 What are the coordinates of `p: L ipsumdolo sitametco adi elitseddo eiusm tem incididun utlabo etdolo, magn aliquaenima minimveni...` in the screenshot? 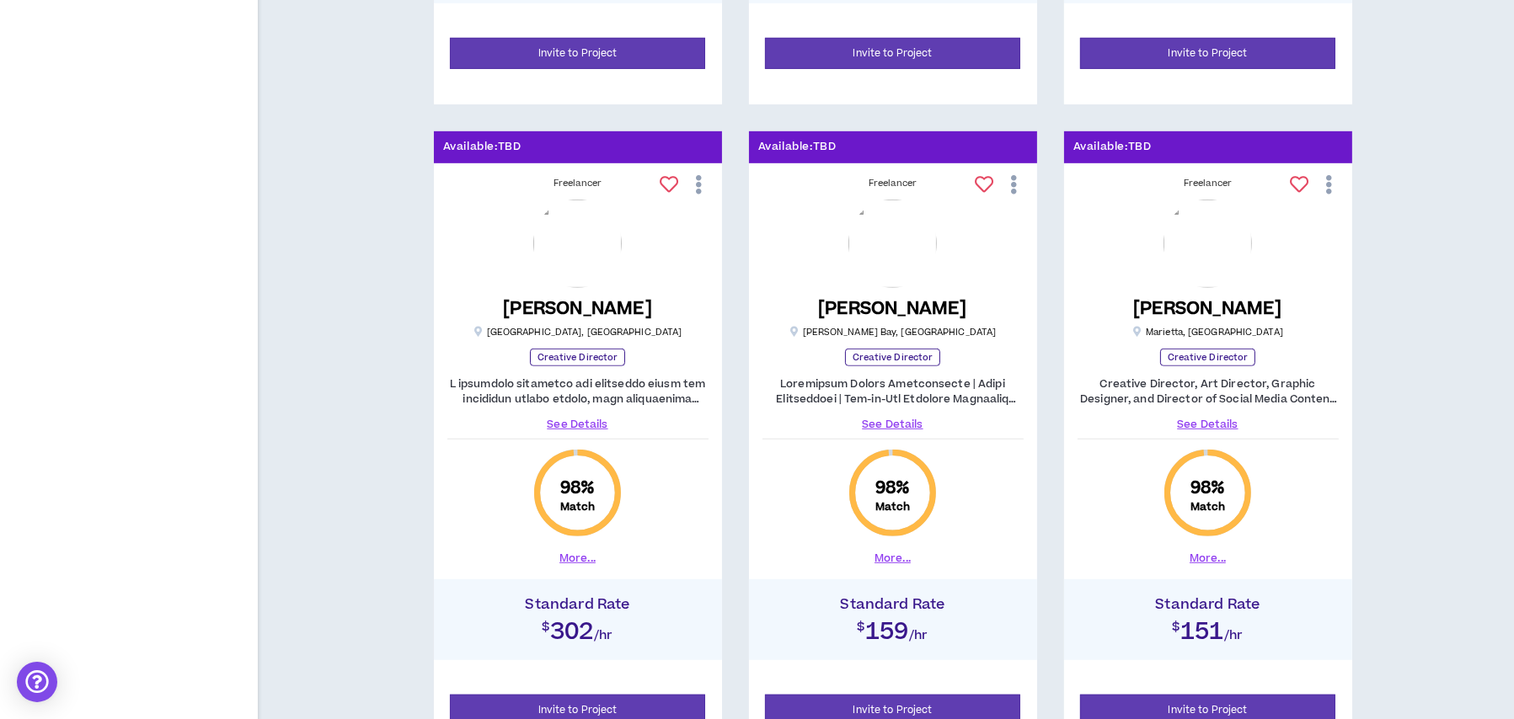 It's located at (578, 392).